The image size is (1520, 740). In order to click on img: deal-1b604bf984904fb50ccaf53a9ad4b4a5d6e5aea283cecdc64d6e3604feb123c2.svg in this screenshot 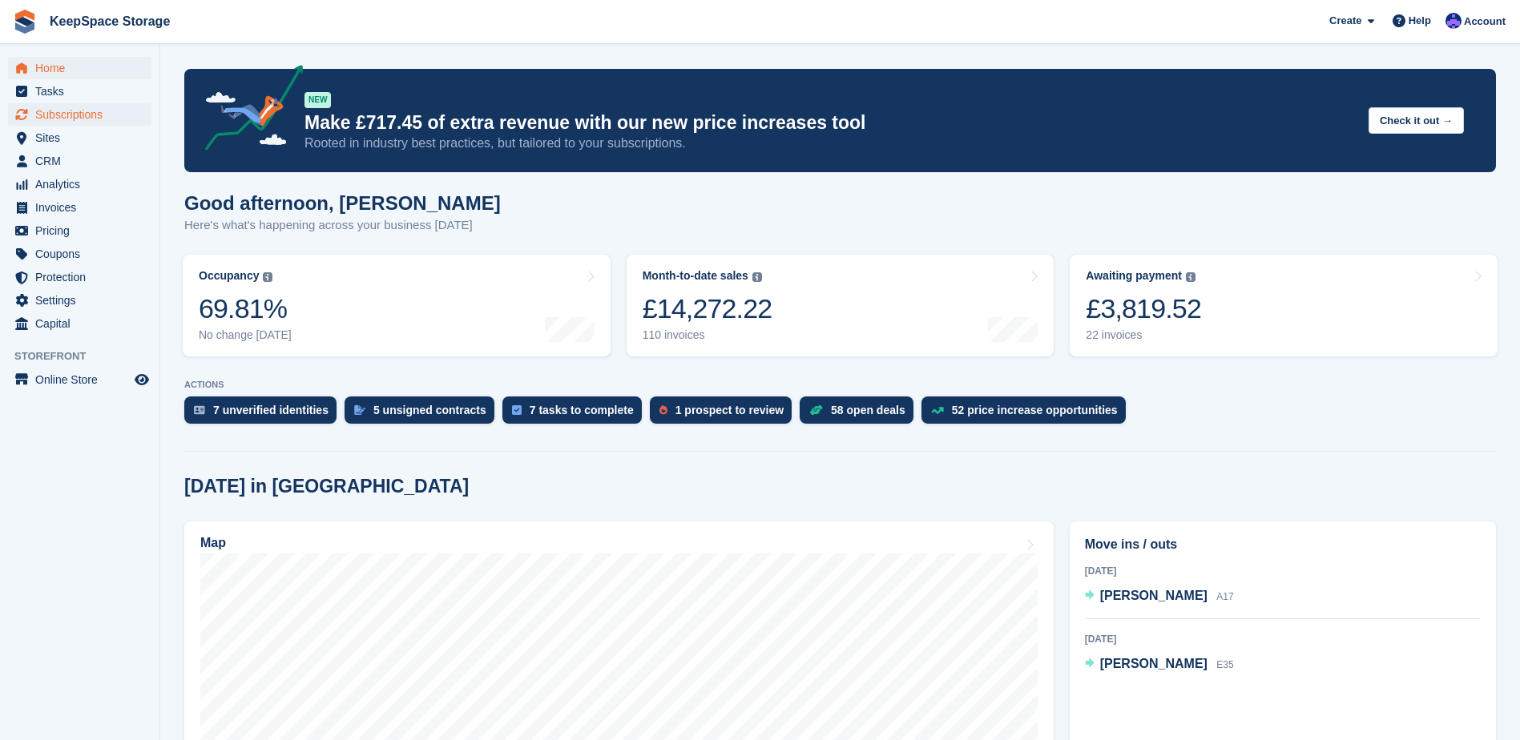, I will do `click(816, 410)`.